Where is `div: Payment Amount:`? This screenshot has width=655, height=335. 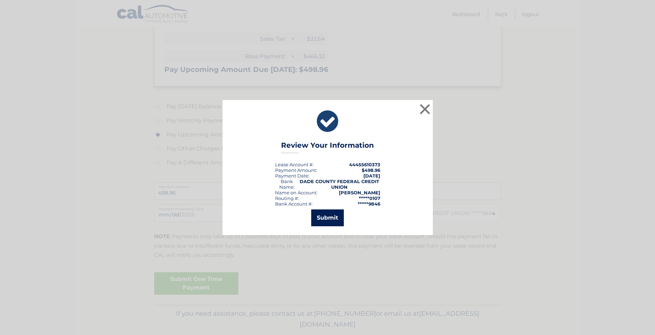
div: Payment Amount: is located at coordinates (296, 170).